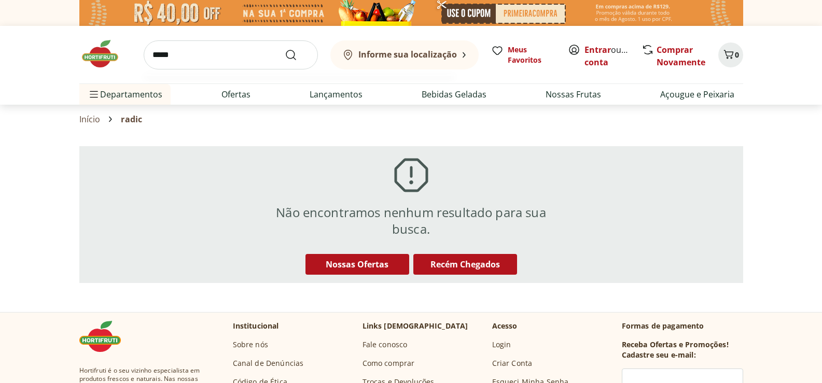 Image resolution: width=822 pixels, height=383 pixels. Describe the element at coordinates (682, 326) in the screenshot. I see `p: Formas de pagamento` at that location.